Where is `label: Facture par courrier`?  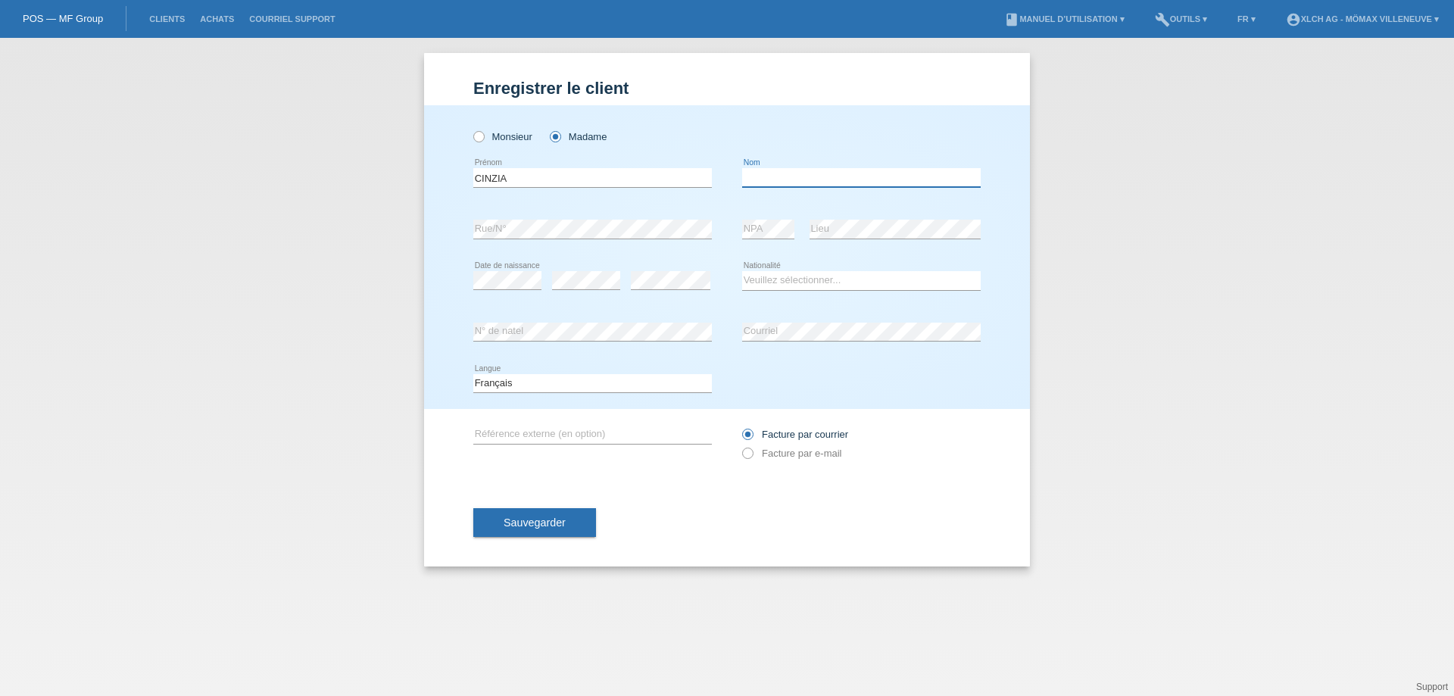
label: Facture par courrier is located at coordinates (795, 434).